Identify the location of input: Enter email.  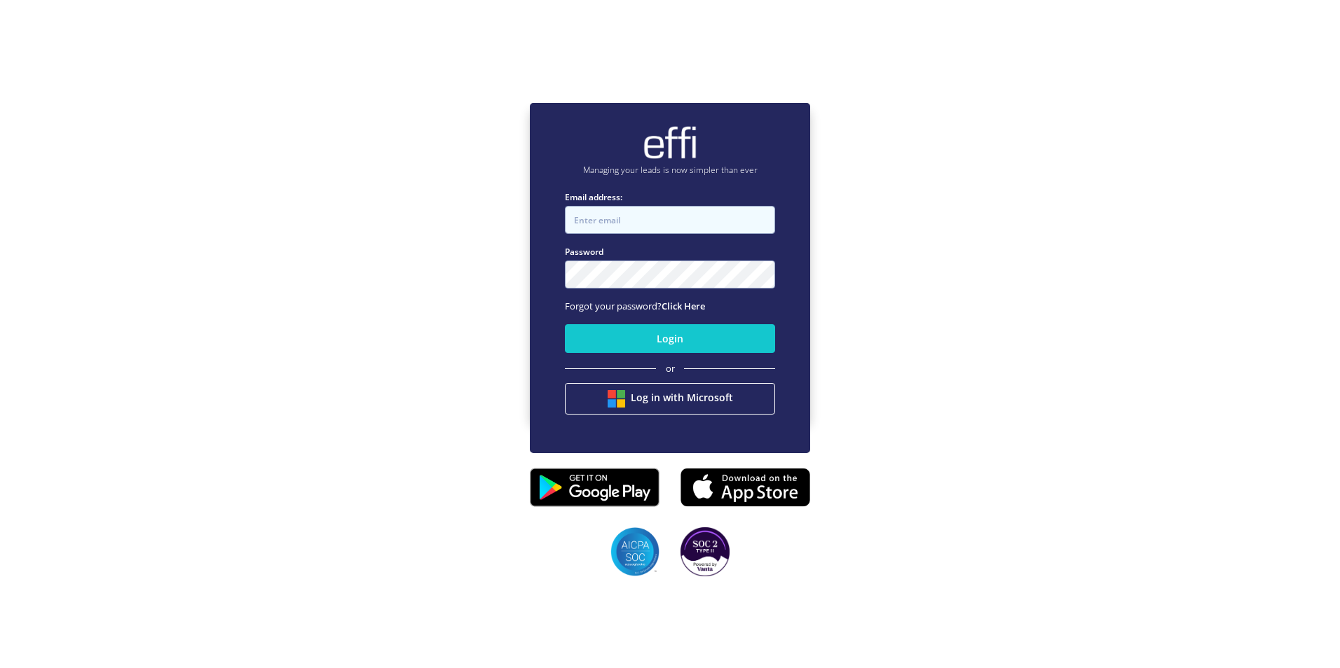
(670, 220).